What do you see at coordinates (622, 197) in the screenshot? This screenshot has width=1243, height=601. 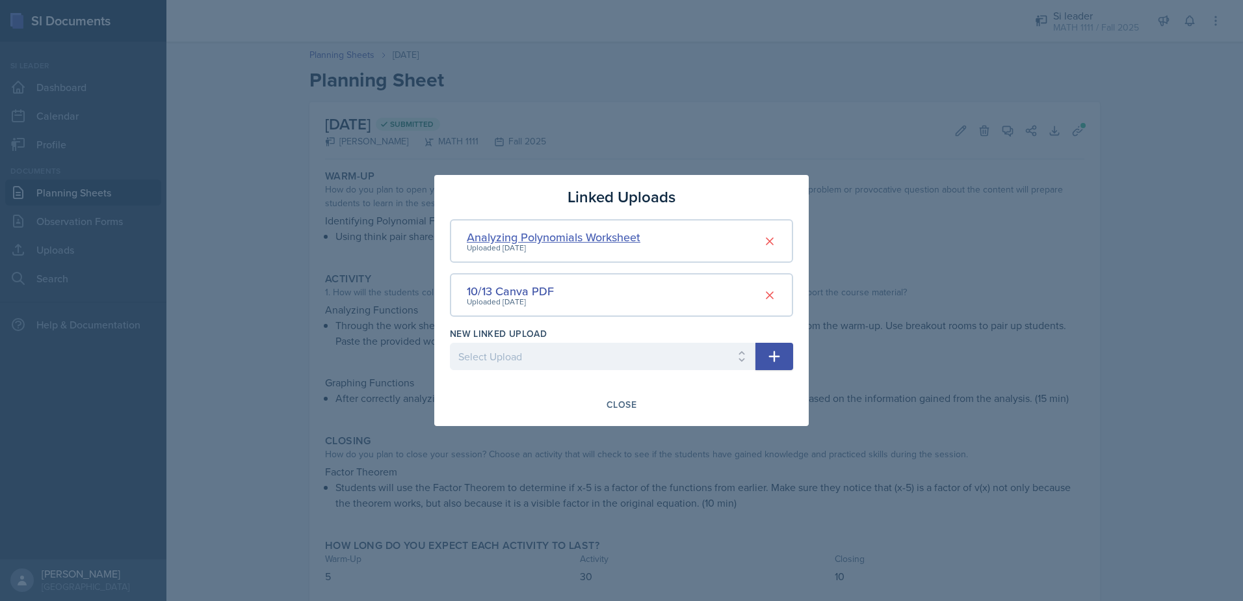 I see `h3: Linked Uploads` at bounding box center [622, 197].